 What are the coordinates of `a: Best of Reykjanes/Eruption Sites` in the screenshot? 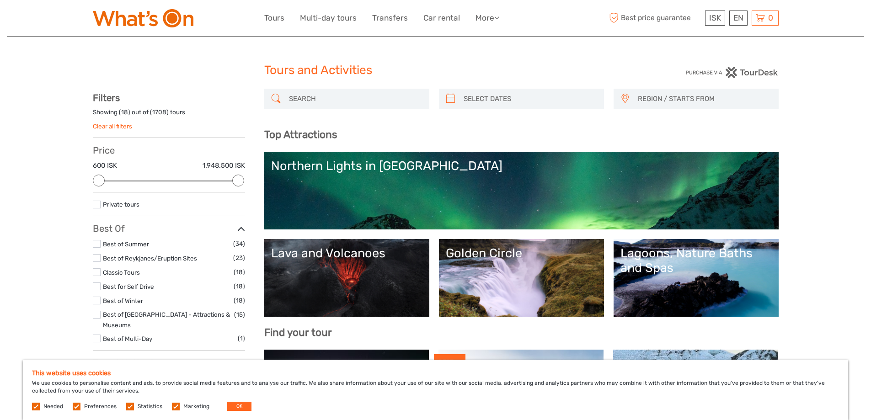 It's located at (150, 258).